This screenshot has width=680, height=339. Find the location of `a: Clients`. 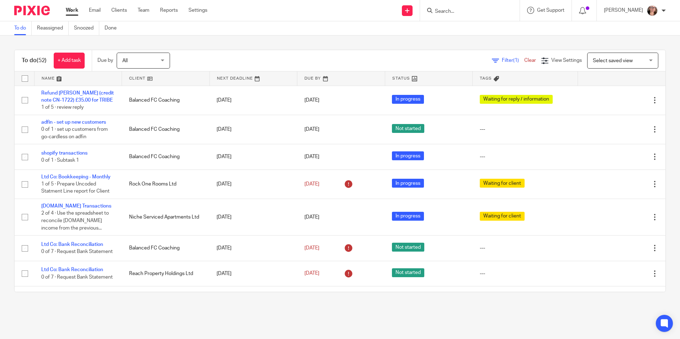

a: Clients is located at coordinates (119, 10).